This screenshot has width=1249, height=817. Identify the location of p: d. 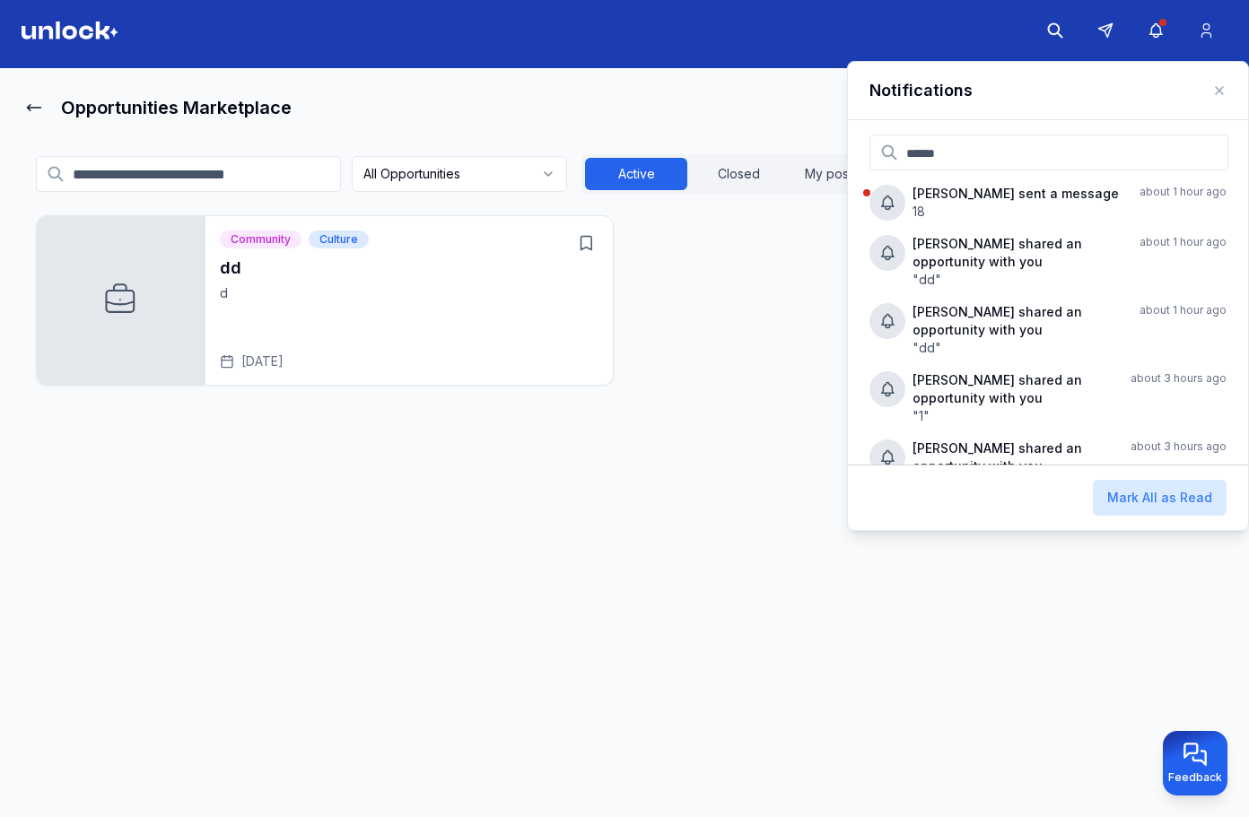
(409, 293).